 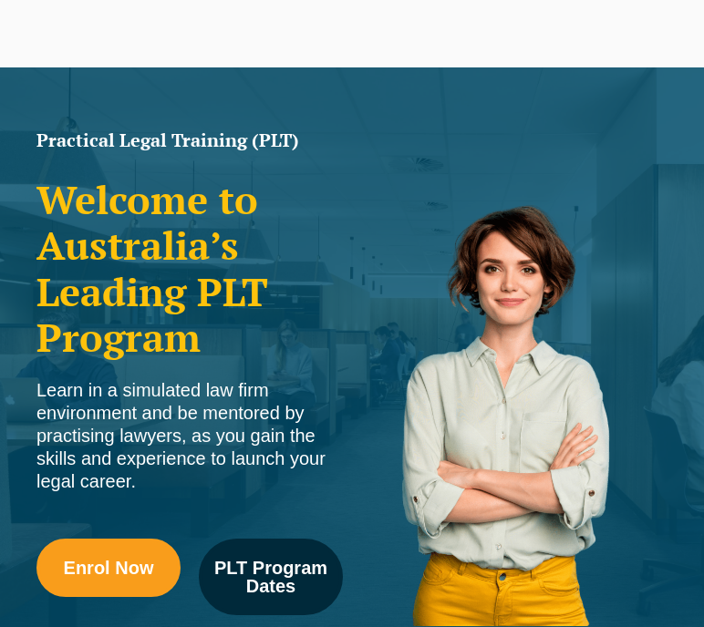 I want to click on a: PLT Program Dates, so click(x=271, y=577).